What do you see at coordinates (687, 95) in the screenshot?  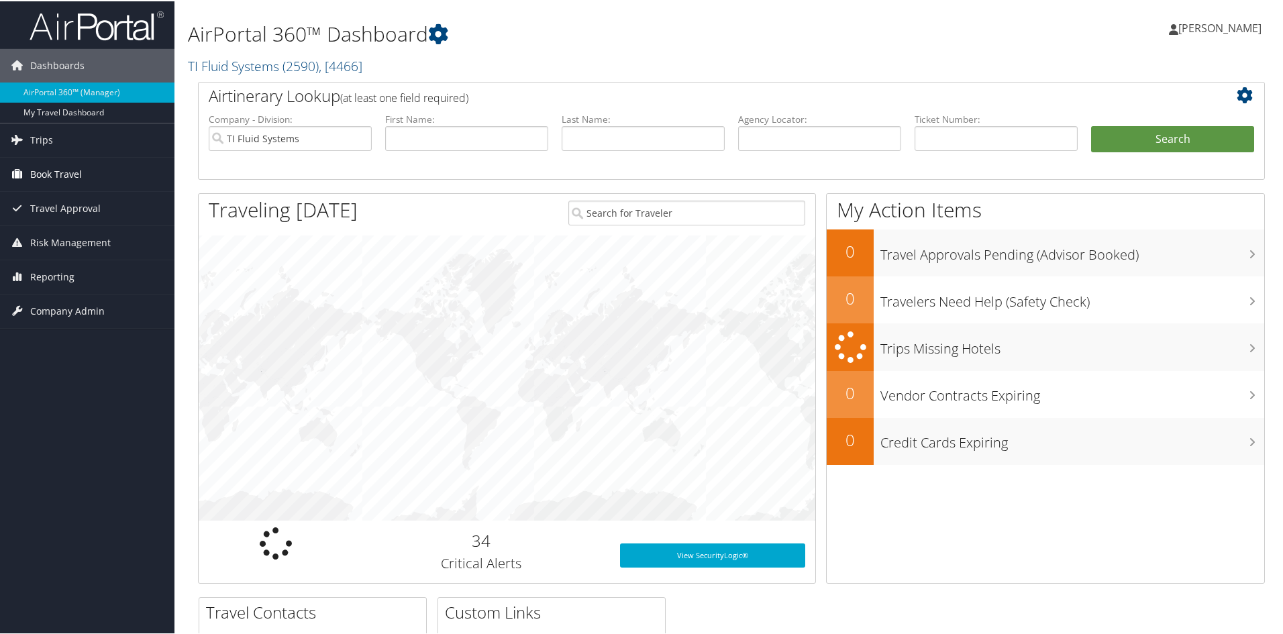 I see `h2: Airtinerary Lookup` at bounding box center [687, 95].